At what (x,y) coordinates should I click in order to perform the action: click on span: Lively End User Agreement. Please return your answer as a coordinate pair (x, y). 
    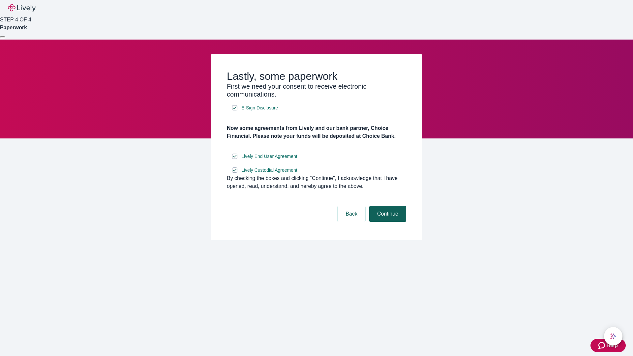
    Looking at the image, I should click on (270, 156).